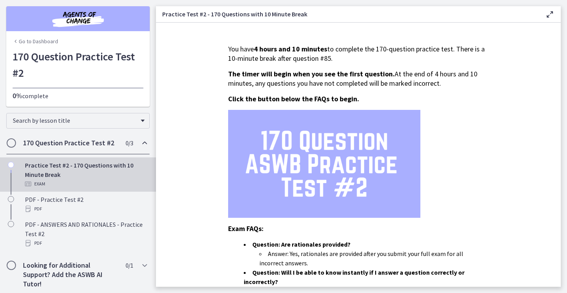  I want to click on img: 2.png, so click(324, 164).